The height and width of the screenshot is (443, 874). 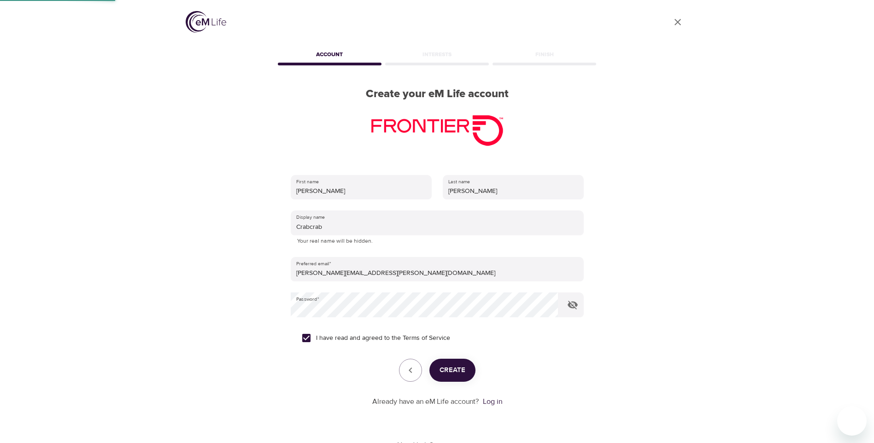 What do you see at coordinates (437, 94) in the screenshot?
I see `h2: Create your eM Life account` at bounding box center [437, 94].